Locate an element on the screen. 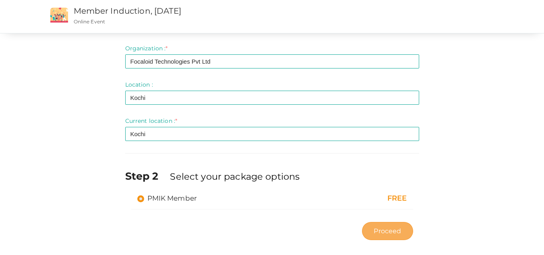 This screenshot has height=255, width=544. p: Online Event is located at coordinates (210, 21).